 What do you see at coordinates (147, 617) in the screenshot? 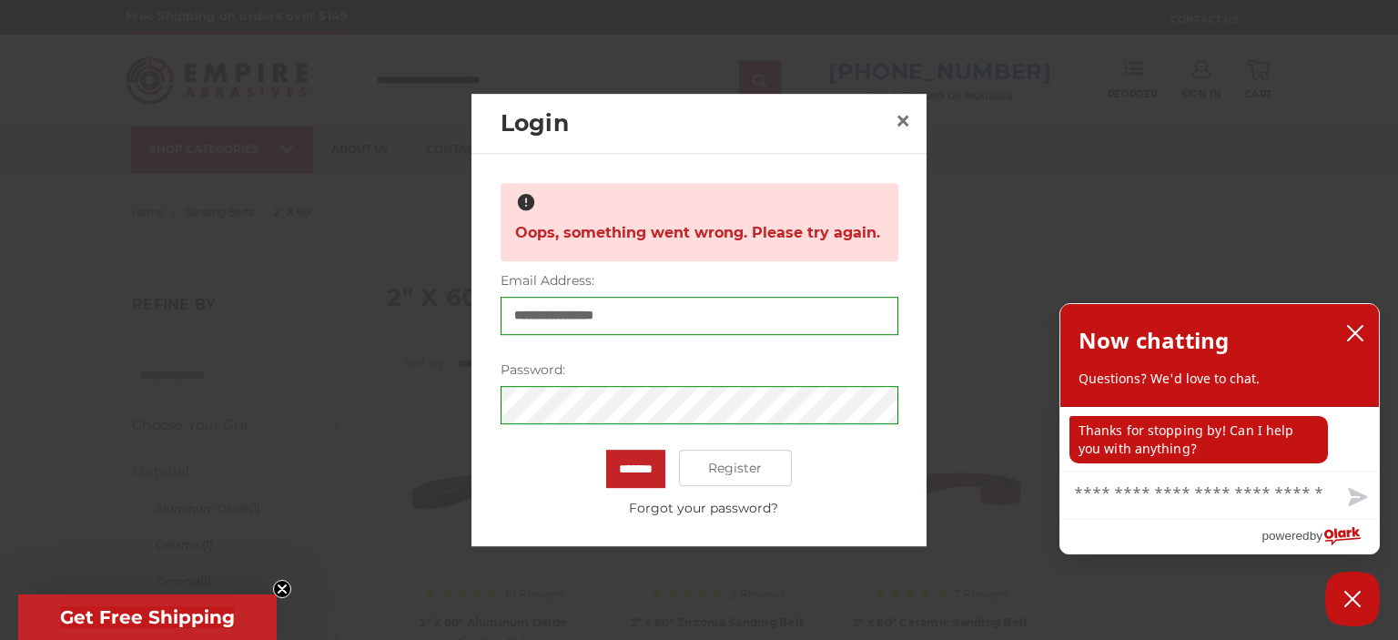
I see `div: Get Free ShippingClose teaser` at bounding box center [147, 617].